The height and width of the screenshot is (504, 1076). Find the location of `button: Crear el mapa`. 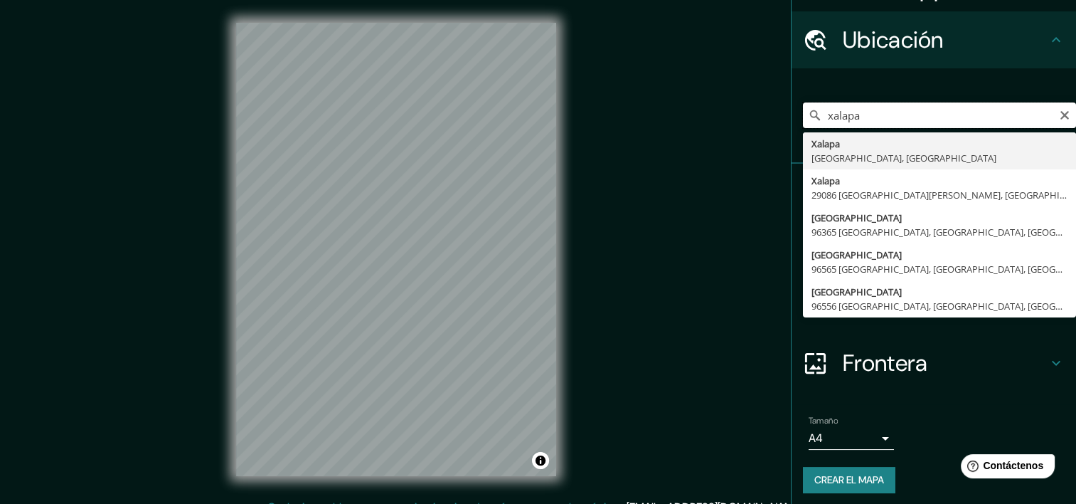

button: Crear el mapa is located at coordinates (849, 479).